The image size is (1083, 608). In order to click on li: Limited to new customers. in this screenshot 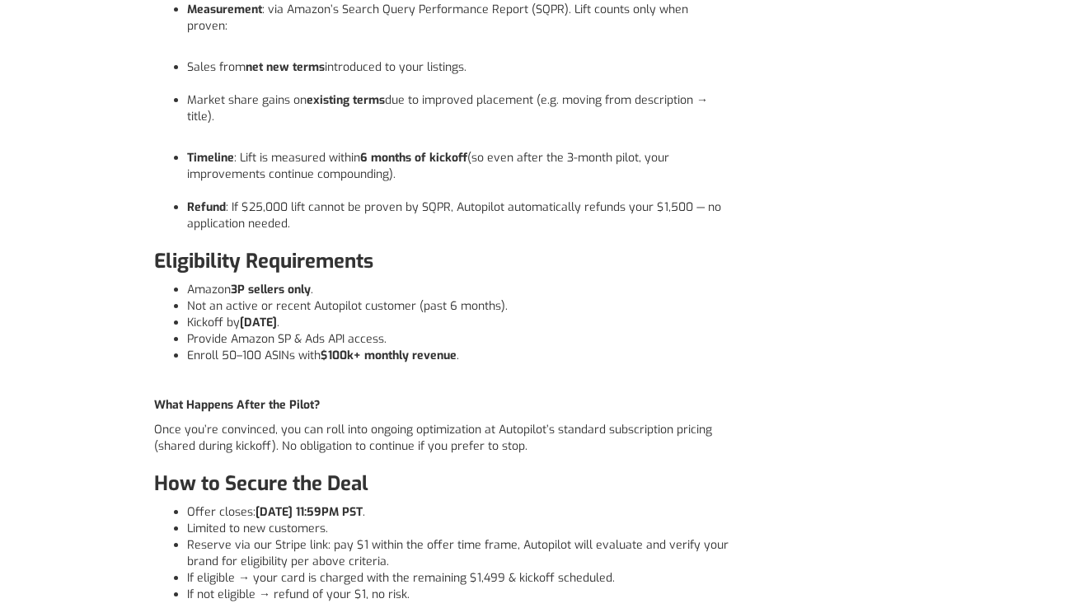, I will do `click(459, 529)`.